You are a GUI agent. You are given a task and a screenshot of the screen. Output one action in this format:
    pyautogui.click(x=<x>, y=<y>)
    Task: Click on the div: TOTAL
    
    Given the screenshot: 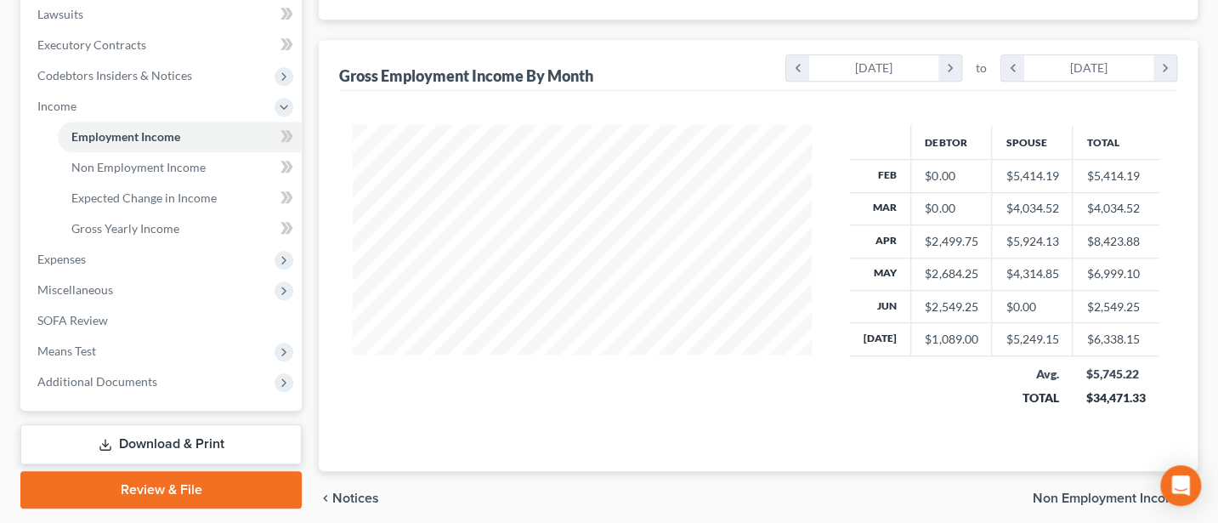 What is the action you would take?
    pyautogui.click(x=1032, y=398)
    